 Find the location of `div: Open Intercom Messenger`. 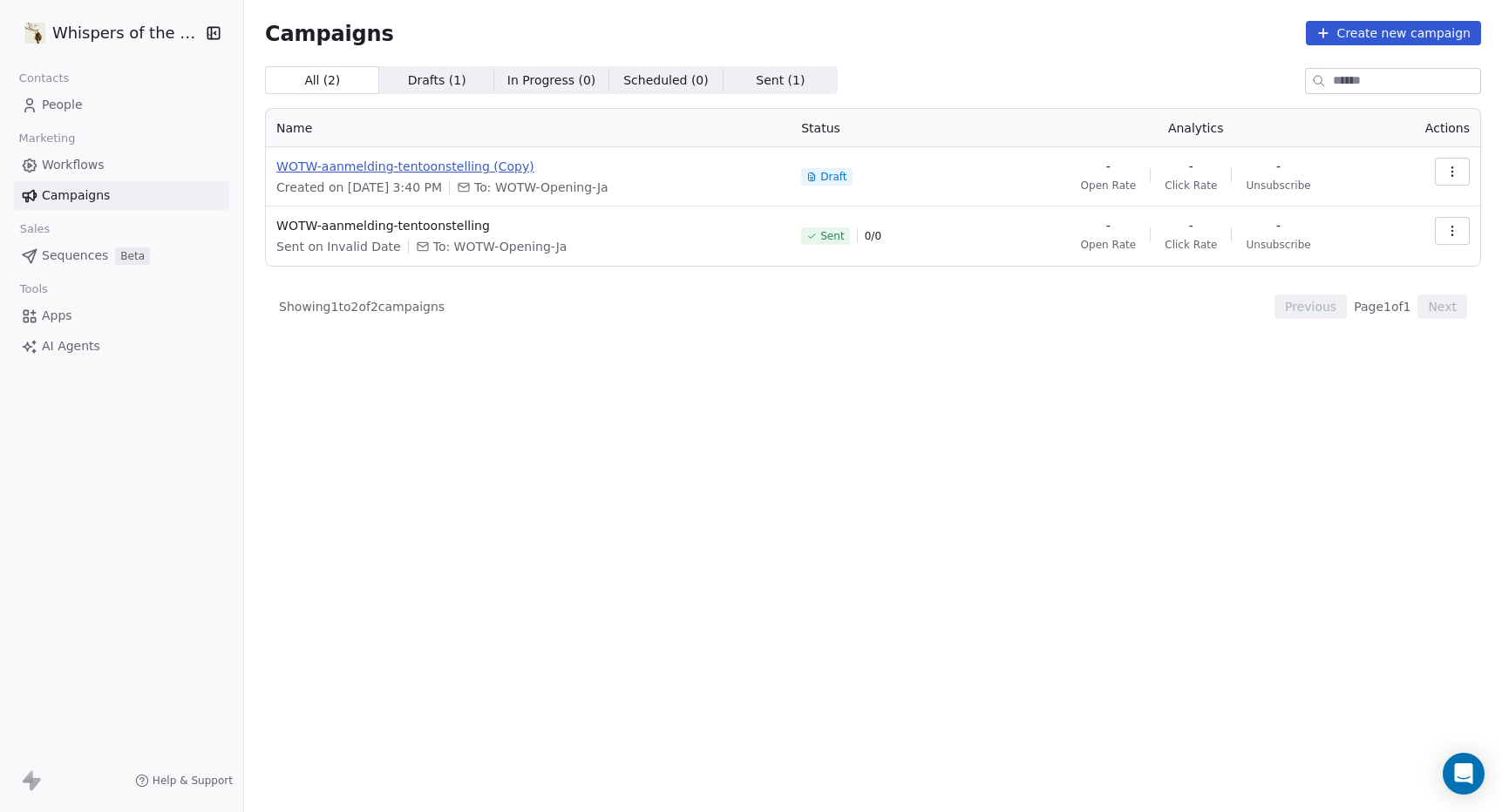

div: Open Intercom Messenger is located at coordinates (1463, 773).